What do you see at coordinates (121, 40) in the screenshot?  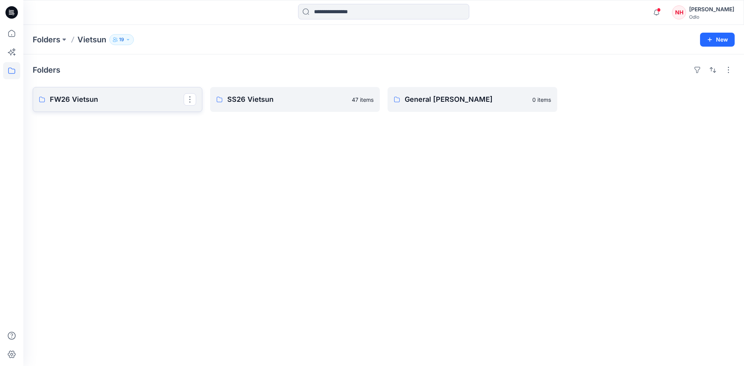 I see `p: 19` at bounding box center [121, 40].